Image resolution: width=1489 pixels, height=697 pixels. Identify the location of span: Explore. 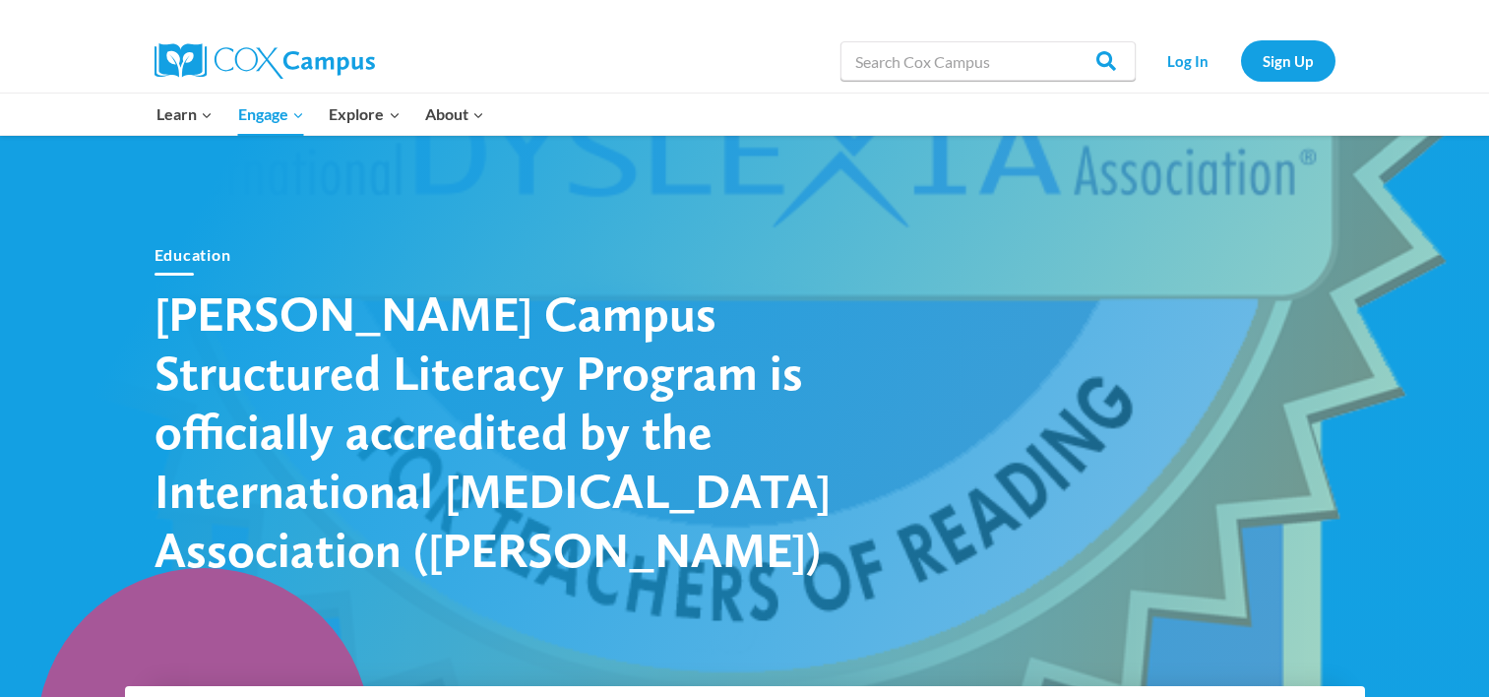
(364, 114).